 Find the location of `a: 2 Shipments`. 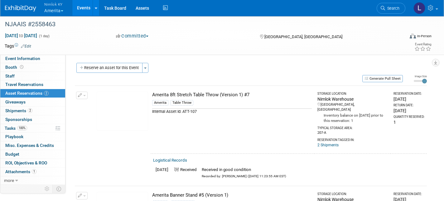

a: 2 Shipments is located at coordinates (328, 145).